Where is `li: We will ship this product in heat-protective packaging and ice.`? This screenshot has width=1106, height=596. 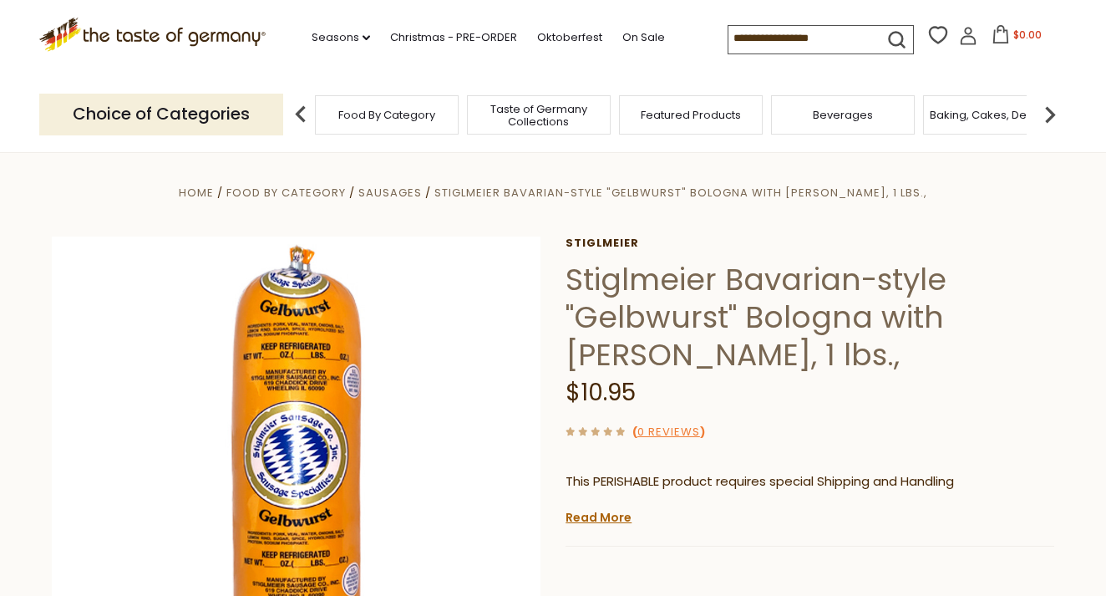
li: We will ship this product in heat-protective packaging and ice. is located at coordinates (818, 515).